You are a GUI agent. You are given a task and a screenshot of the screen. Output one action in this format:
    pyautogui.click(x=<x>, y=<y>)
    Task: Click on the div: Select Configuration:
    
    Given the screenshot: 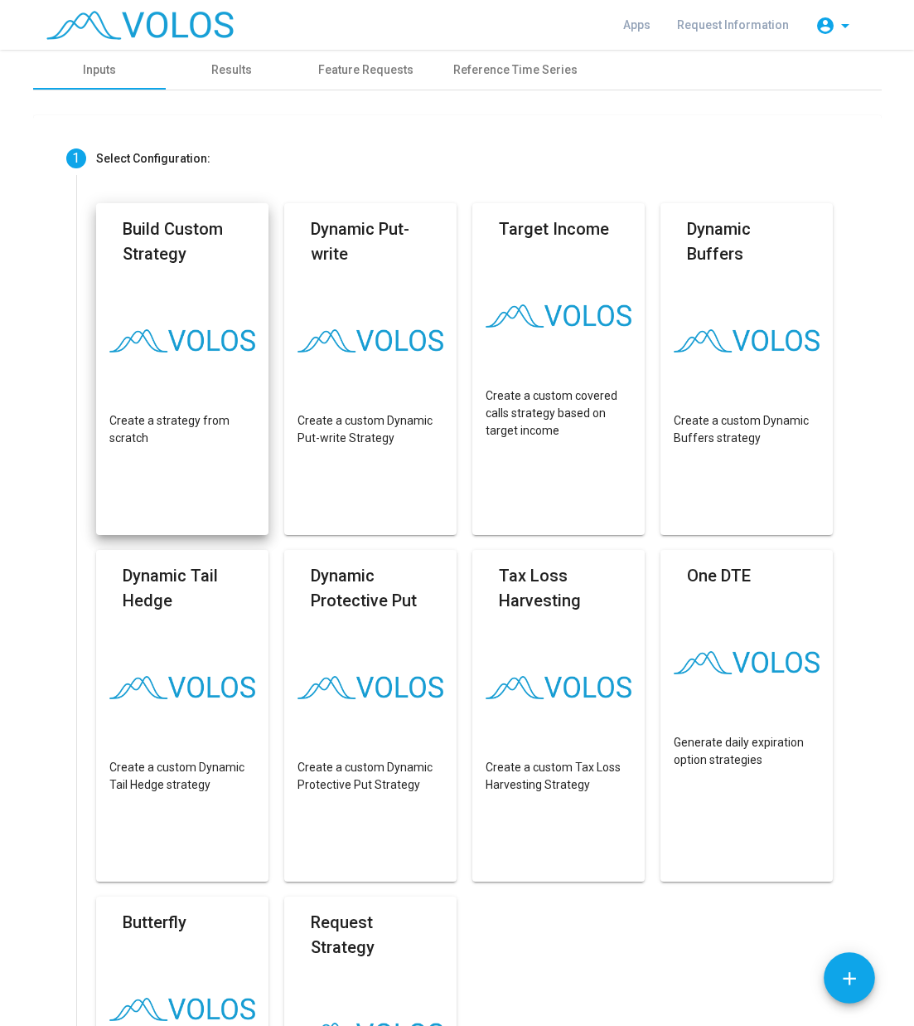 What is the action you would take?
    pyautogui.click(x=153, y=158)
    